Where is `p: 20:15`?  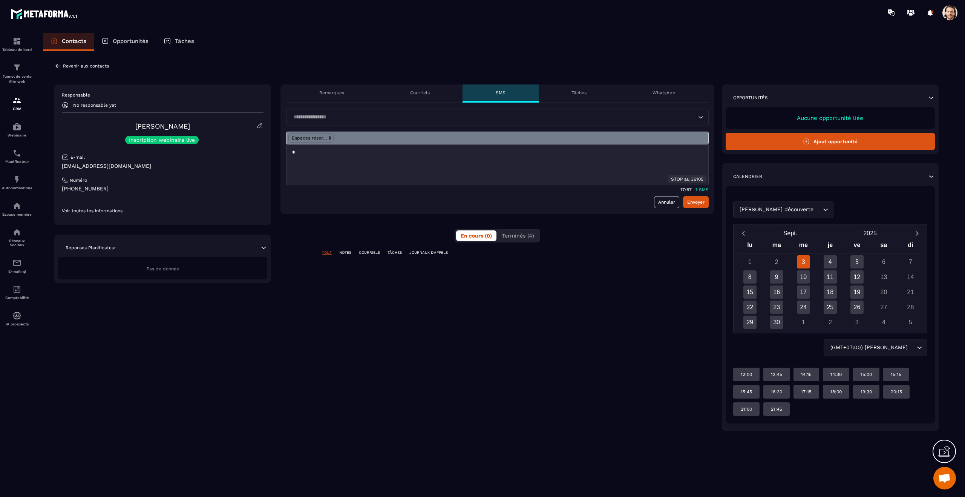 p: 20:15 is located at coordinates (897, 392).